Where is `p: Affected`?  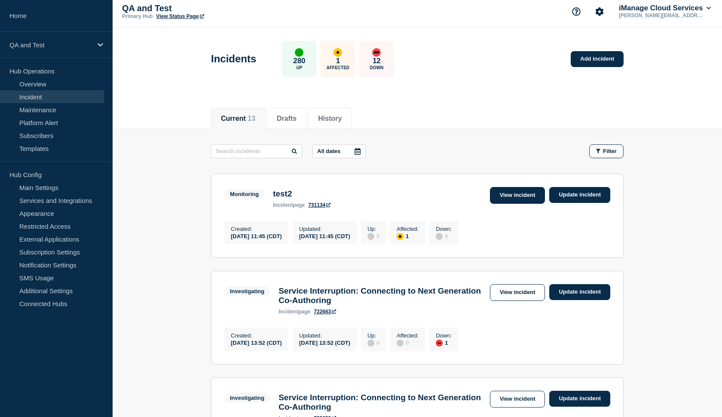 p: Affected is located at coordinates (338, 67).